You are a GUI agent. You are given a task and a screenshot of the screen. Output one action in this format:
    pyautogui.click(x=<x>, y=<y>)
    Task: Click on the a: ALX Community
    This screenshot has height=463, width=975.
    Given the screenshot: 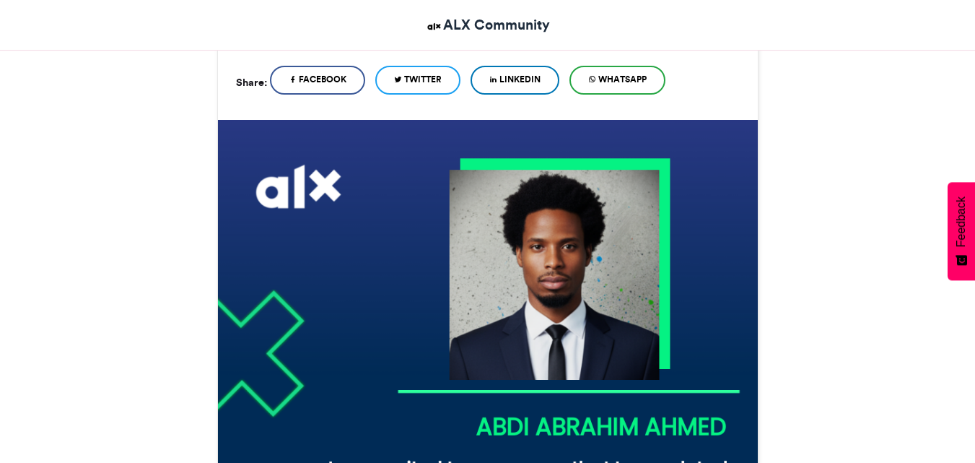 What is the action you would take?
    pyautogui.click(x=487, y=25)
    